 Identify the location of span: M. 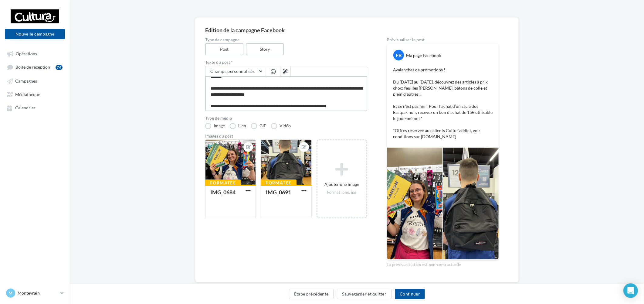
(11, 293).